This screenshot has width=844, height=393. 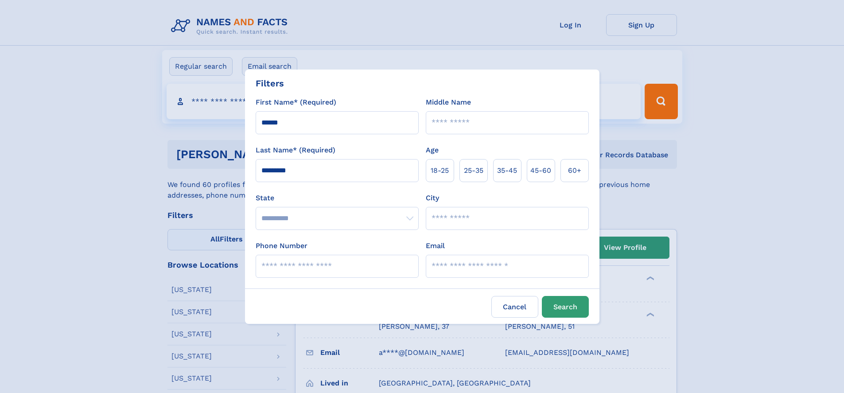 I want to click on label: First Name* (Required), so click(x=296, y=102).